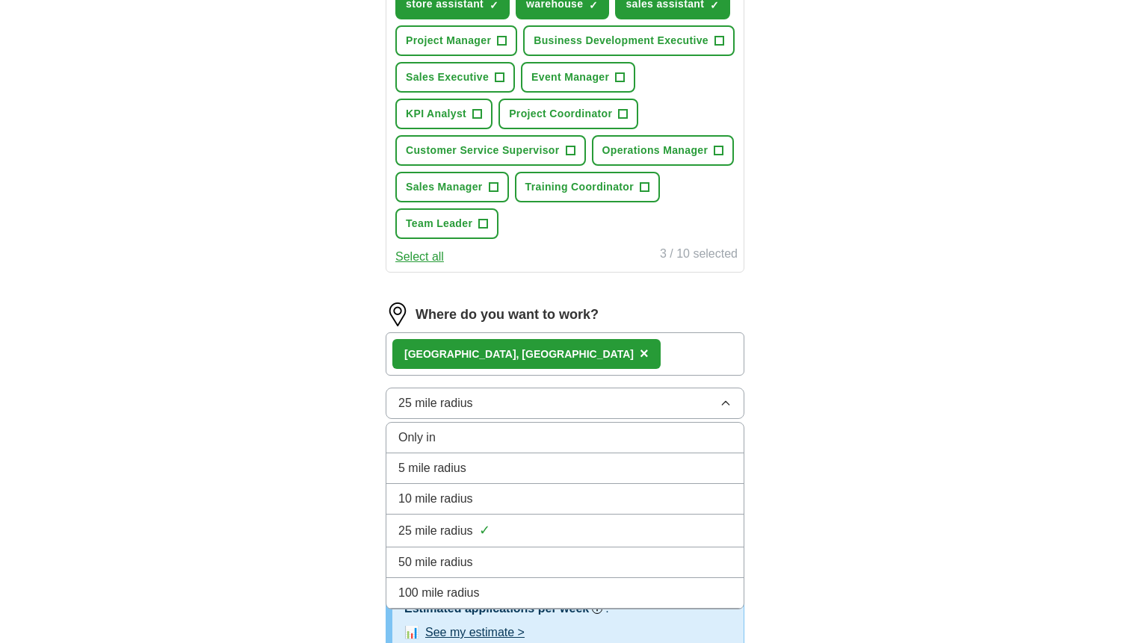 The width and height of the screenshot is (1130, 643). What do you see at coordinates (587, 187) in the screenshot?
I see `button: Training Coordinator` at bounding box center [587, 187].